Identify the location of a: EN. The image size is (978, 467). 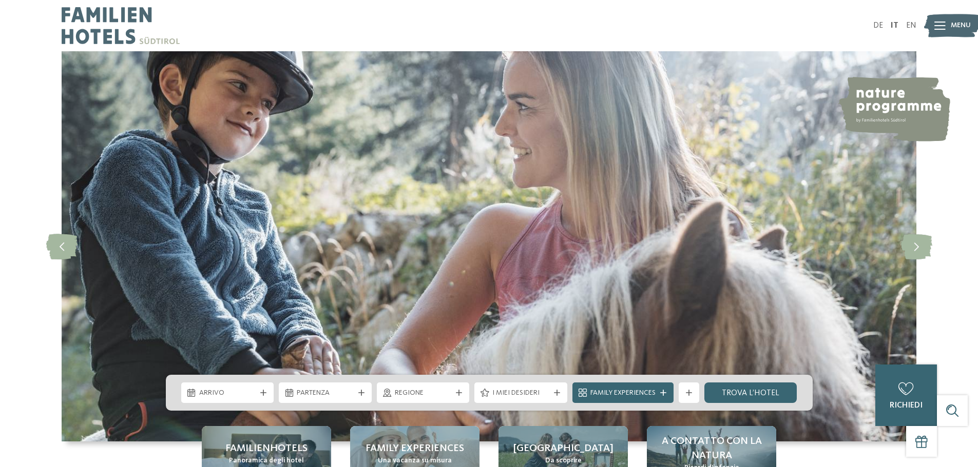
(911, 26).